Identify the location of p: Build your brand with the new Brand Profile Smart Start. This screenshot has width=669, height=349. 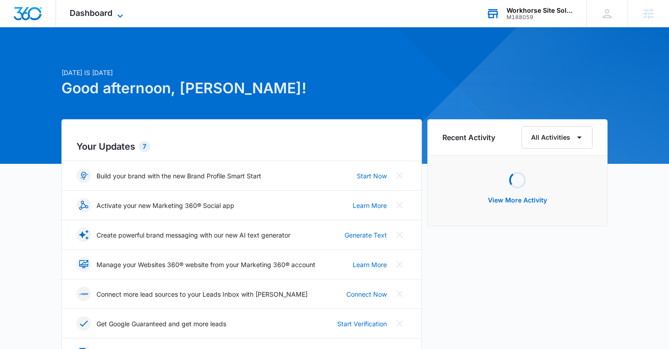
(179, 176).